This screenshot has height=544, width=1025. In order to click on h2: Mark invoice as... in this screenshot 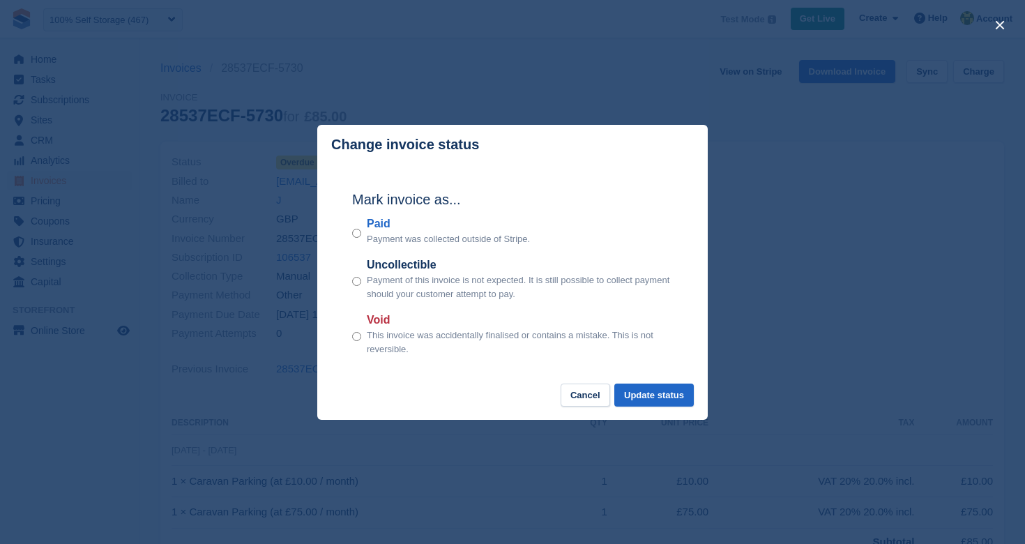, I will do `click(513, 199)`.